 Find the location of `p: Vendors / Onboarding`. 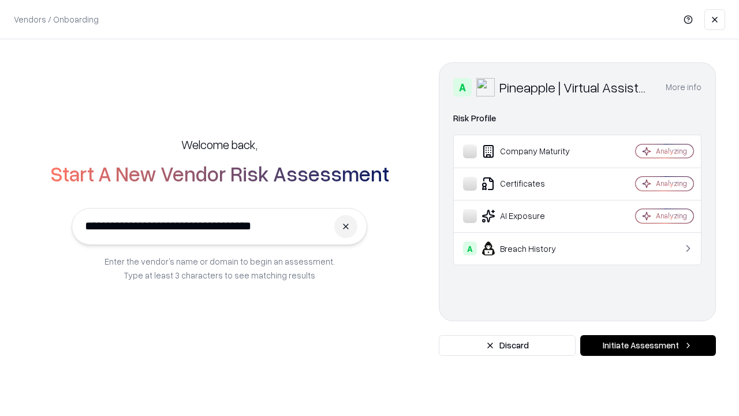

p: Vendors / Onboarding is located at coordinates (56, 19).